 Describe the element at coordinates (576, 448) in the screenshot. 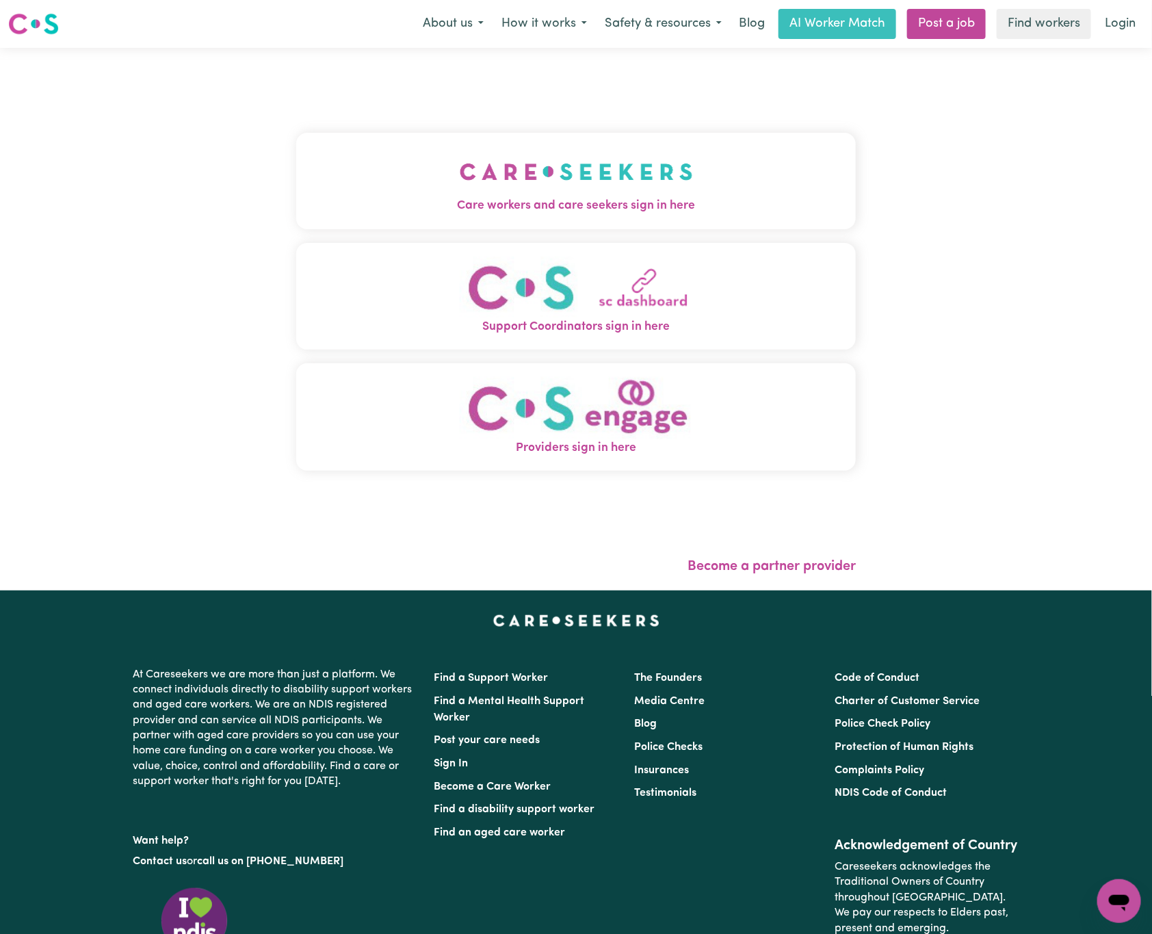

I see `span: Providers sign in here` at that location.